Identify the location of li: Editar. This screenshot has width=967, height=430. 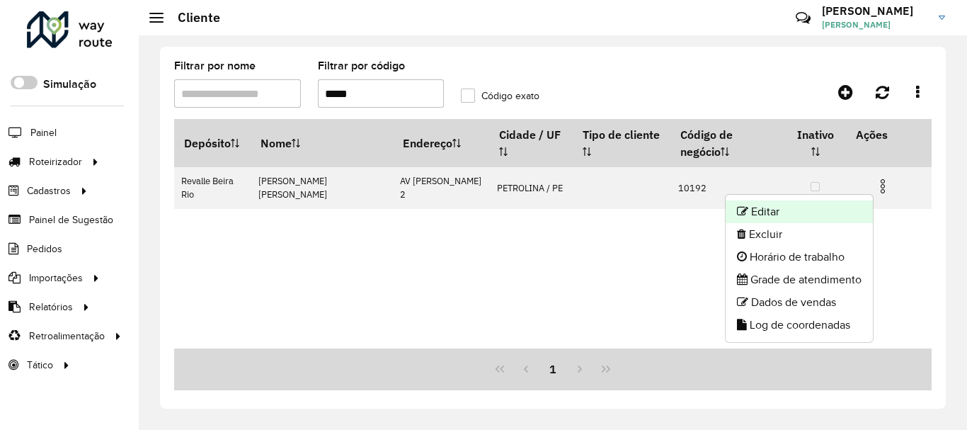
(799, 212).